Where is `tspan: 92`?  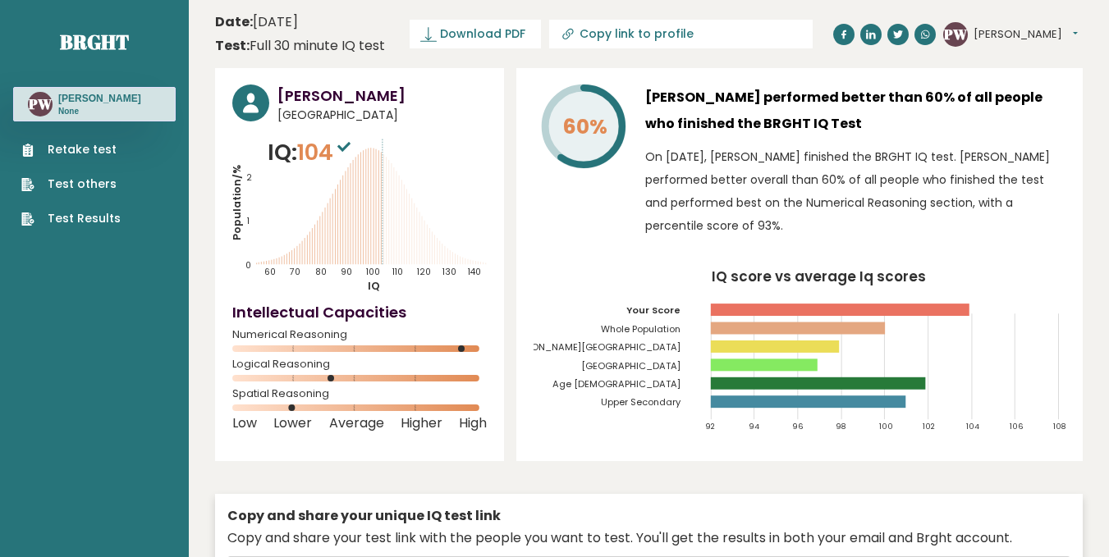 tspan: 92 is located at coordinates (711, 426).